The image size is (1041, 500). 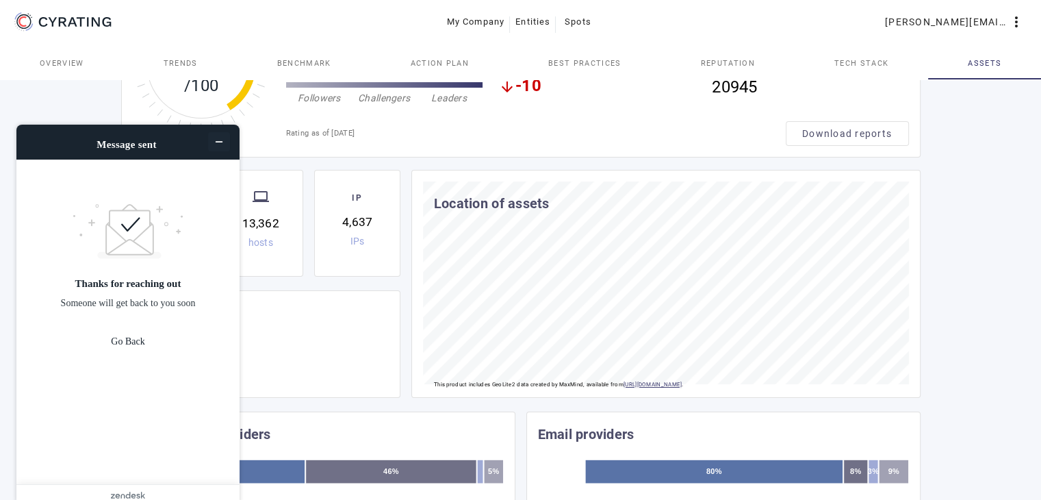 What do you see at coordinates (357, 222) in the screenshot?
I see `div: 4,637` at bounding box center [357, 222].